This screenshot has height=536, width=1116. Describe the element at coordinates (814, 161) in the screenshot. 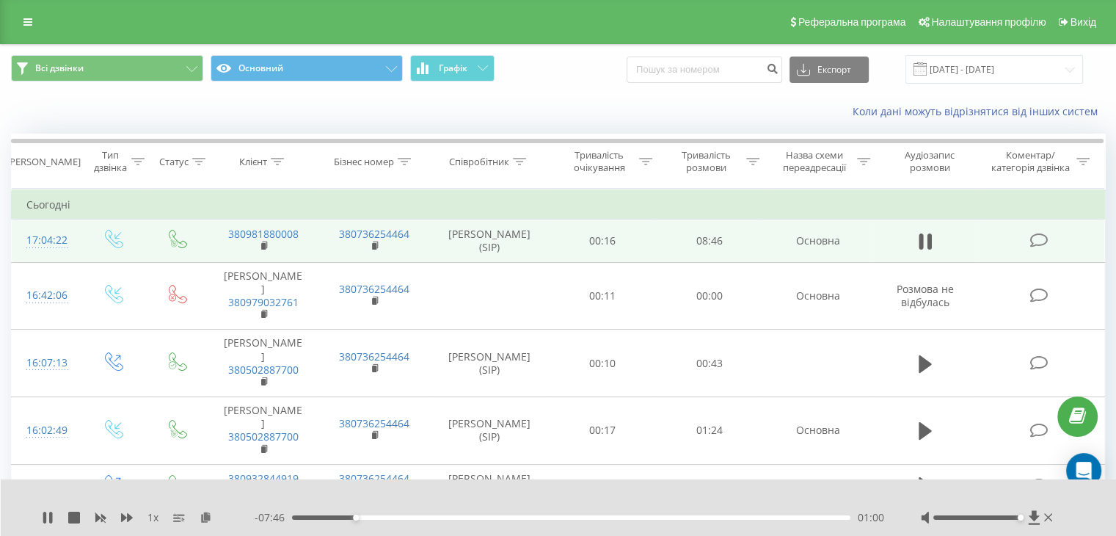

I see `div: Назва схеми переадресації` at that location.